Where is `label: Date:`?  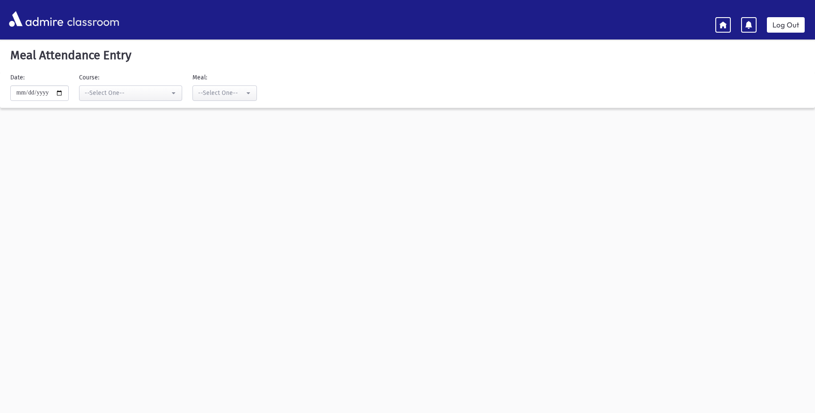
label: Date: is located at coordinates (17, 77).